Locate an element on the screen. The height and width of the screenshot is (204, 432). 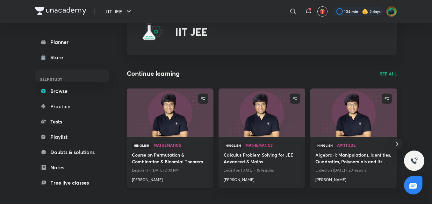
span: Aptitude is located at coordinates (365, 145).